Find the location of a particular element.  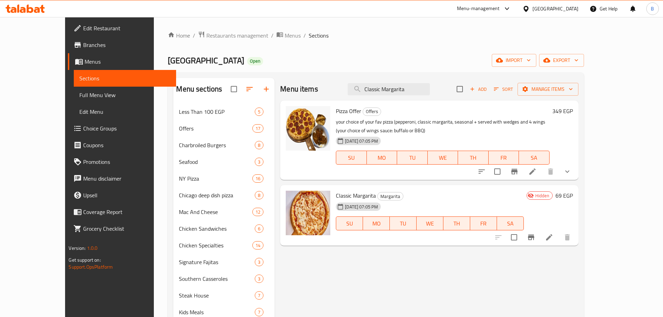

div: Charbroiled Burgers is located at coordinates (217, 145).